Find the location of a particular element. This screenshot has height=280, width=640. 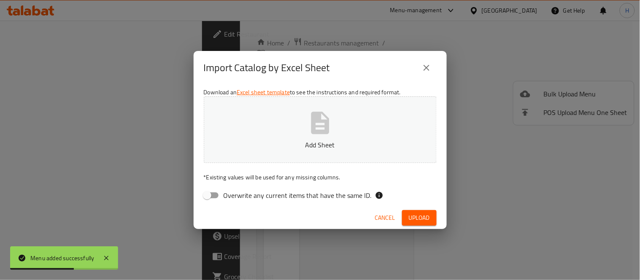

button: Upload is located at coordinates (419, 218).